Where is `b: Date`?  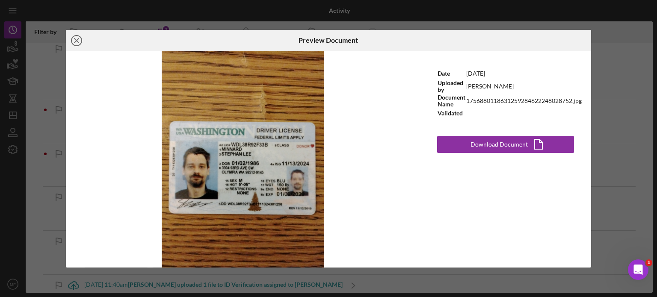
b: Date is located at coordinates (443, 73).